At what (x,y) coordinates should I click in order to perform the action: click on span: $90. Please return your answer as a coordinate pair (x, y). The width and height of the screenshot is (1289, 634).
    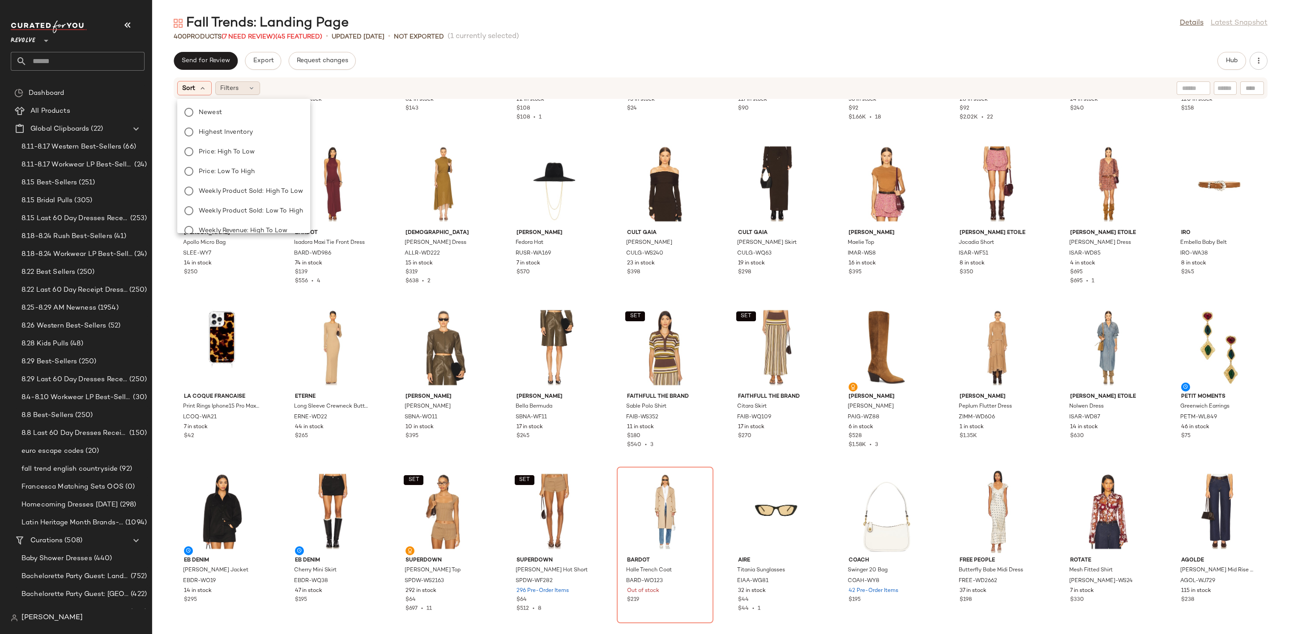
    Looking at the image, I should click on (744, 109).